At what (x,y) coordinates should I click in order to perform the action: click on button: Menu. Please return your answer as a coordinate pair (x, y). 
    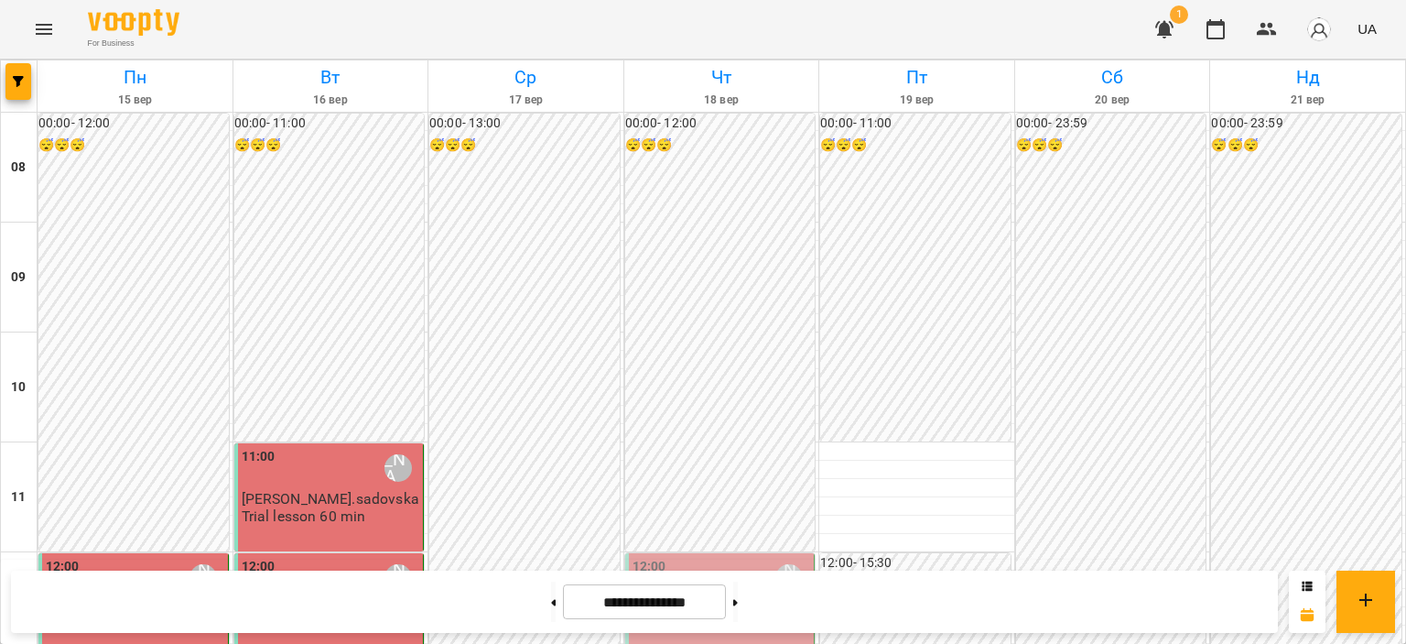
    Looking at the image, I should click on (44, 29).